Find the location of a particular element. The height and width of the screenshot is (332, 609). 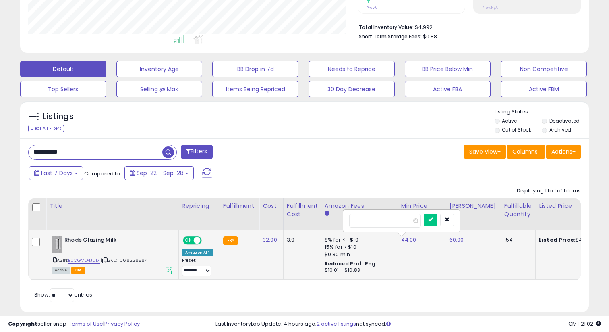

div: Clear All Filters is located at coordinates (46, 128).